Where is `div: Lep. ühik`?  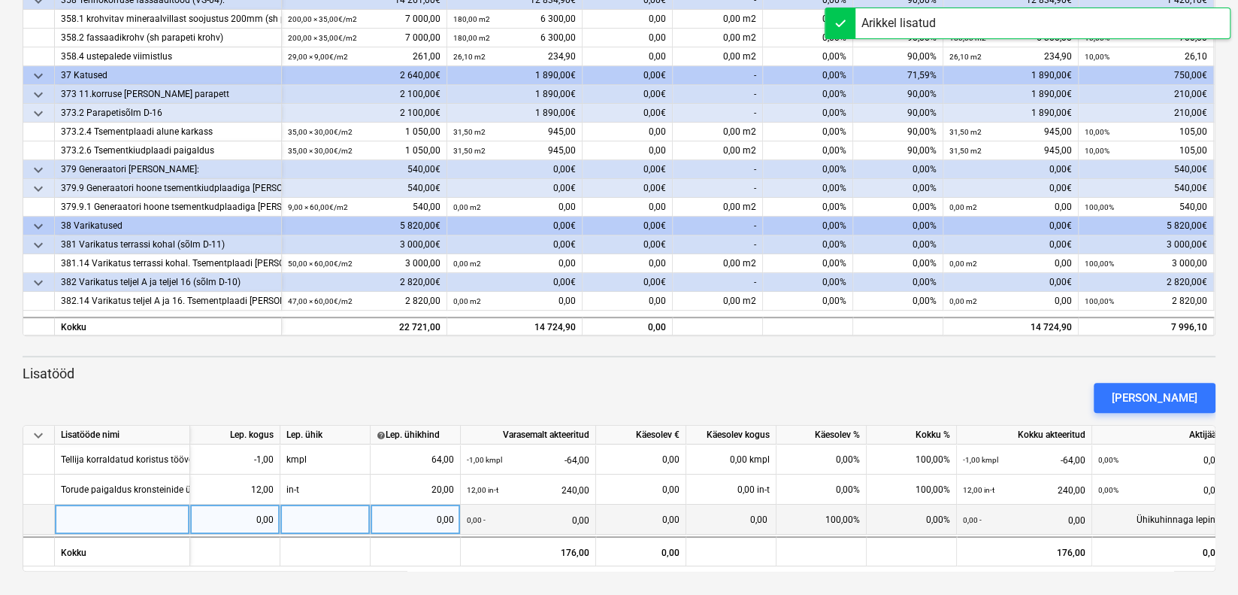
div: Lep. ühik is located at coordinates (326, 435).